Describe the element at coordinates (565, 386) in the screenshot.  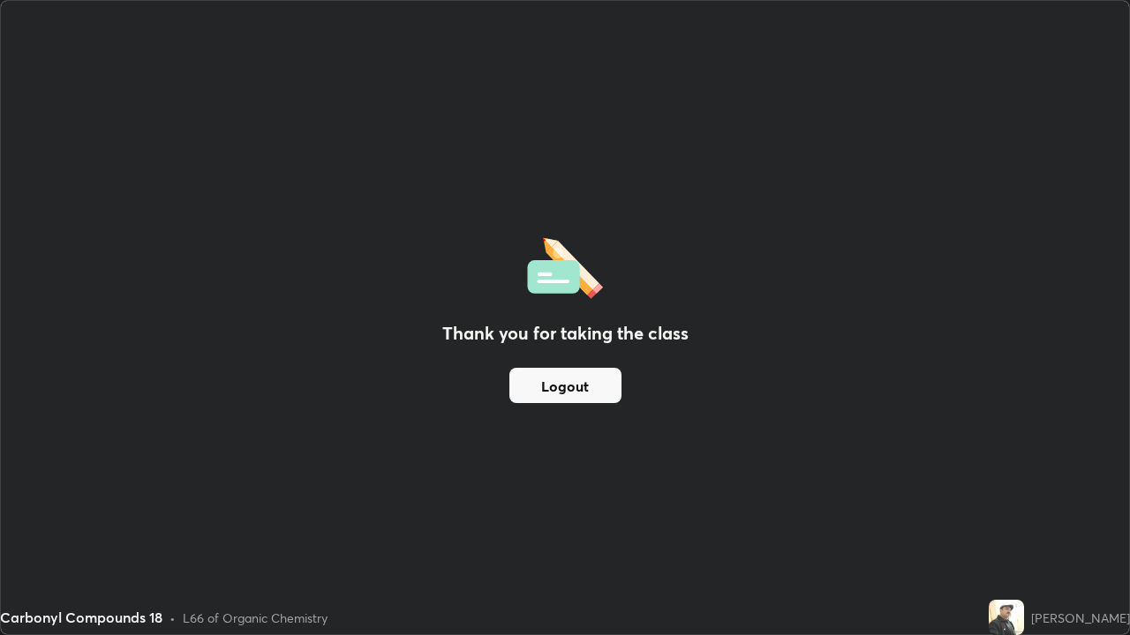
I see `button: Logout` at that location.